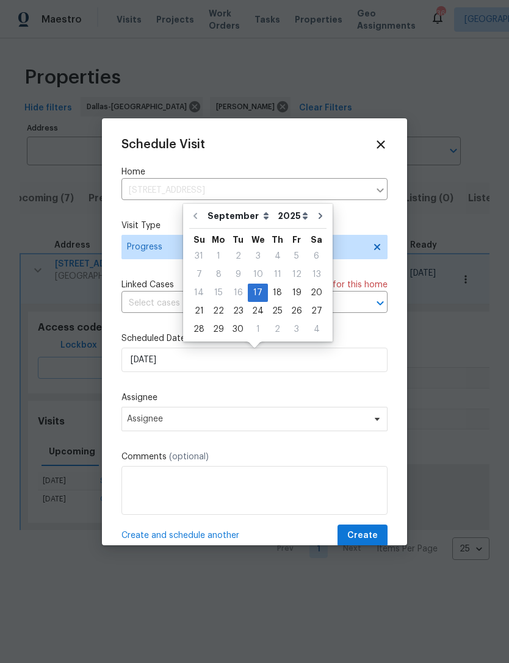 This screenshot has width=509, height=663. What do you see at coordinates (195, 216) in the screenshot?
I see `button: Go to previous month` at bounding box center [195, 216].